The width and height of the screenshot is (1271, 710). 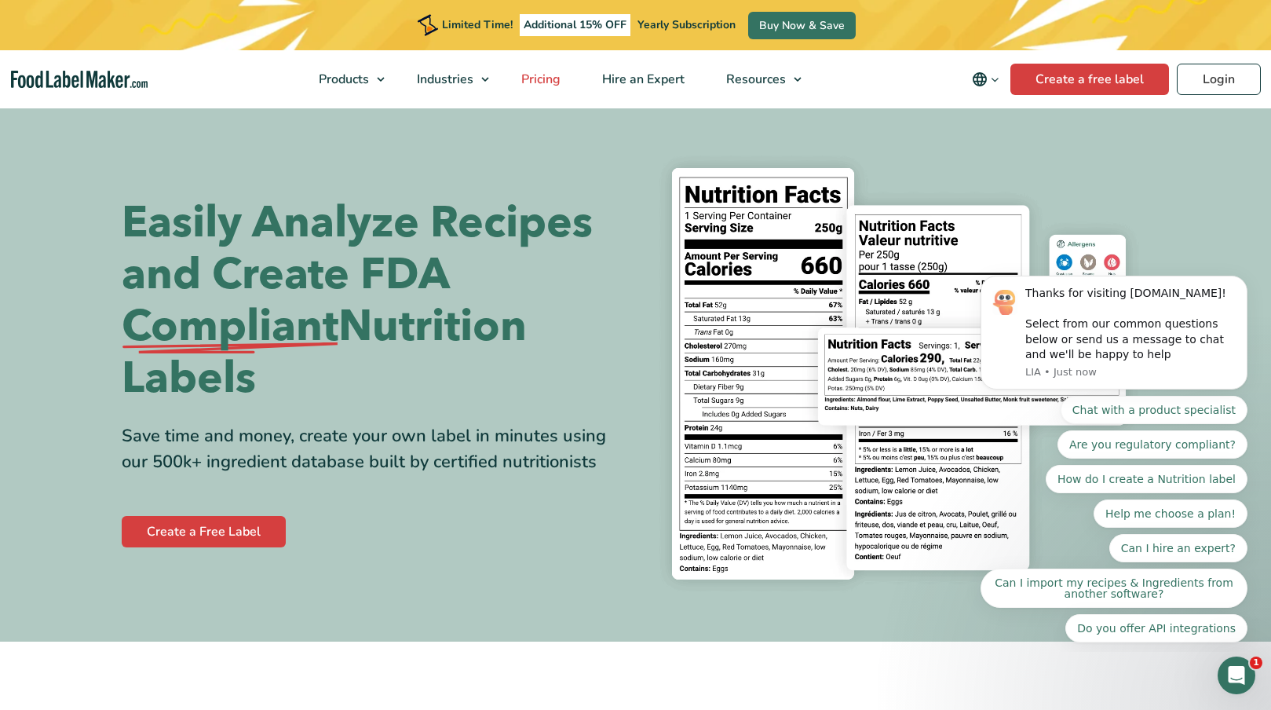 What do you see at coordinates (214, 252) in the screenshot?
I see `button: Quick reply: Help me choose a plan!` at bounding box center [214, 252].